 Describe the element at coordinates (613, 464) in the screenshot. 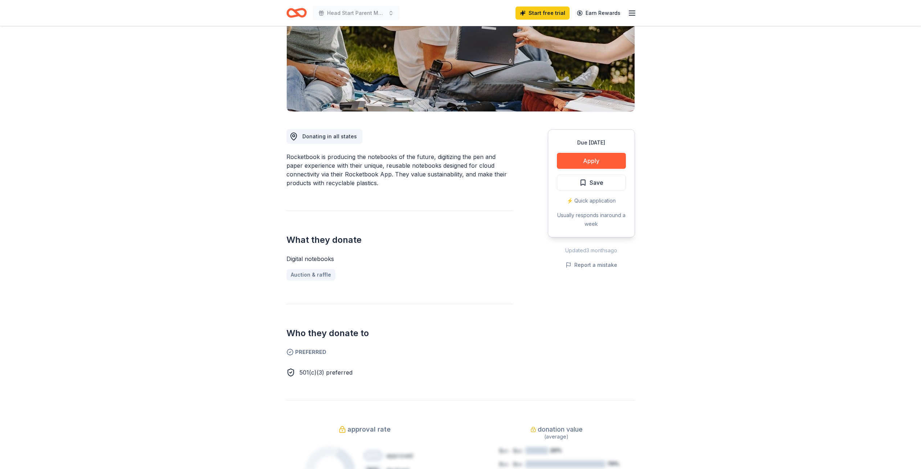

I see `tspan: 70%` at that location.